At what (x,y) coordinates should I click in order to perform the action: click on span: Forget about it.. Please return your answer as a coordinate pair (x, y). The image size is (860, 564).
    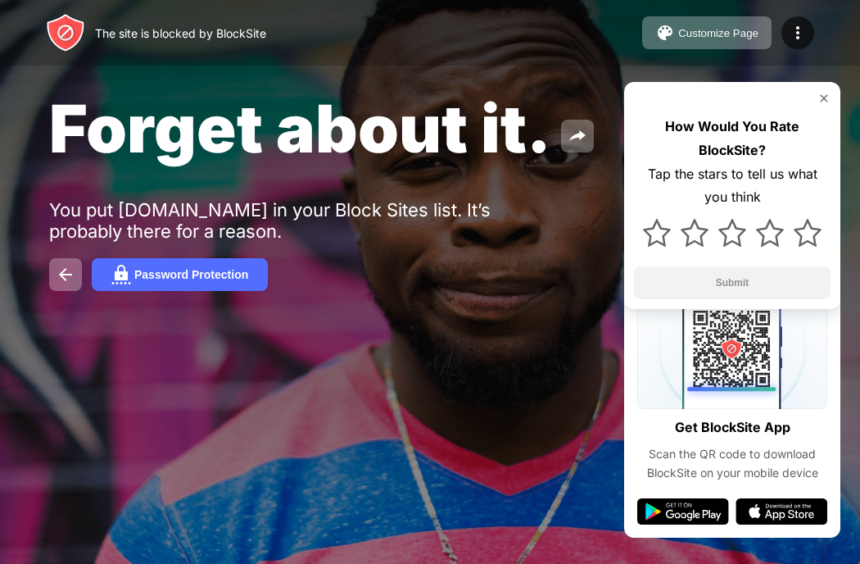
    Looking at the image, I should click on (300, 128).